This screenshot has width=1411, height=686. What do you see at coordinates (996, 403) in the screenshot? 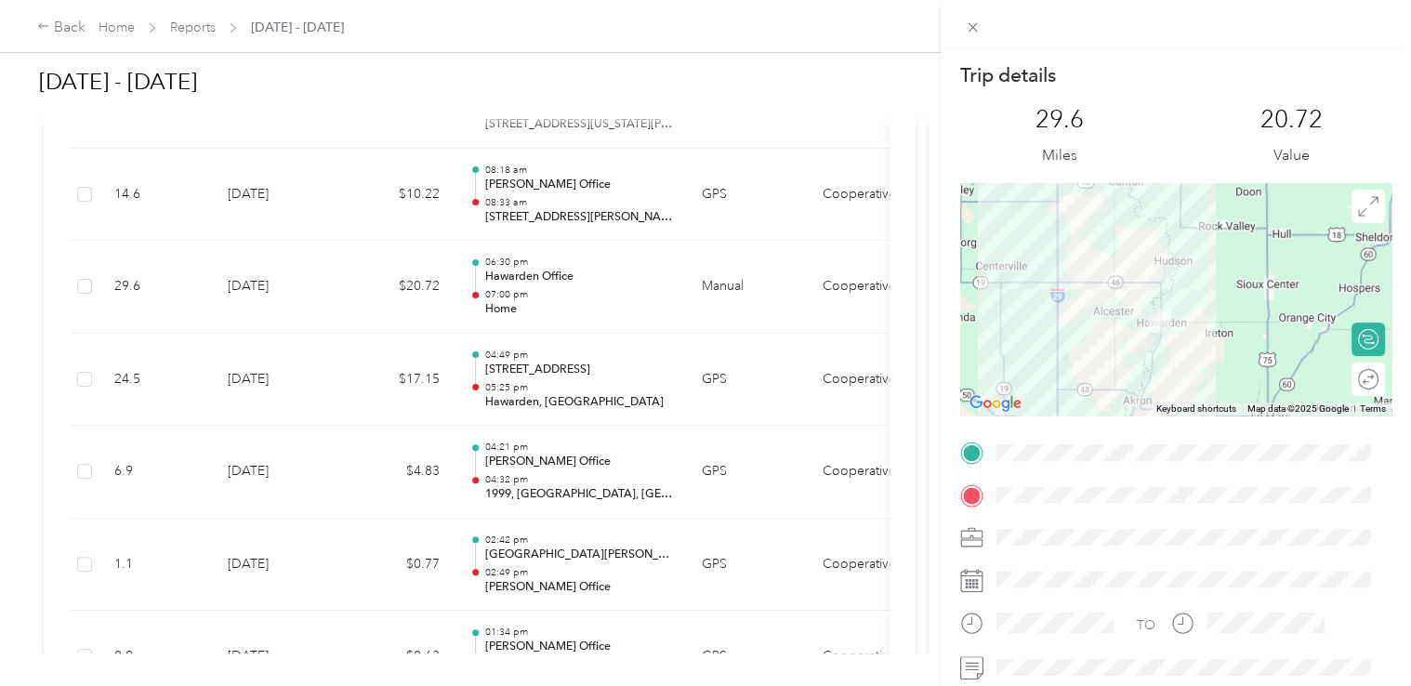
I see `a: Open this area in Google Maps (opens a new window)` at bounding box center [996, 403].